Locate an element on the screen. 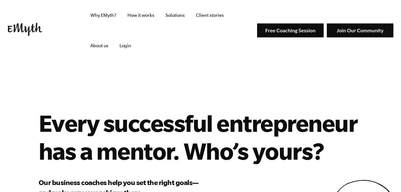 This screenshot has height=192, width=401. h1: Every successful entrepreneur has a mentor. Who’s yours? is located at coordinates (216, 137).